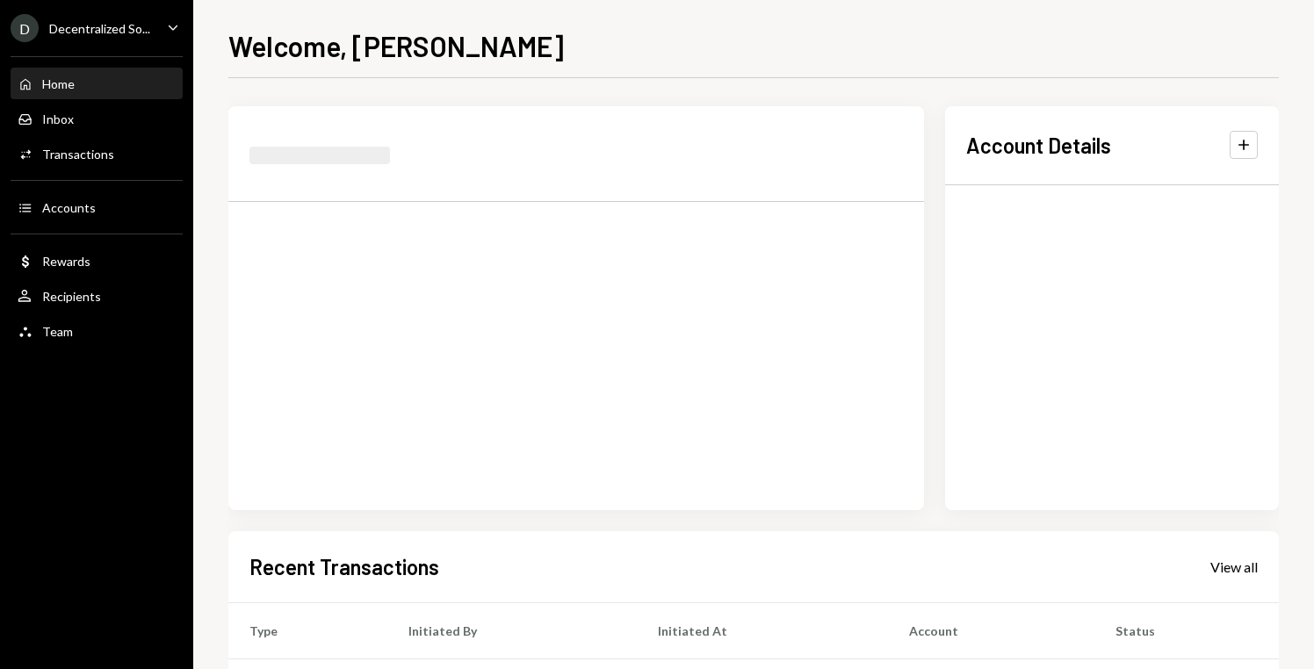 This screenshot has height=669, width=1314. Describe the element at coordinates (762, 631) in the screenshot. I see `th: Initiated At` at that location.